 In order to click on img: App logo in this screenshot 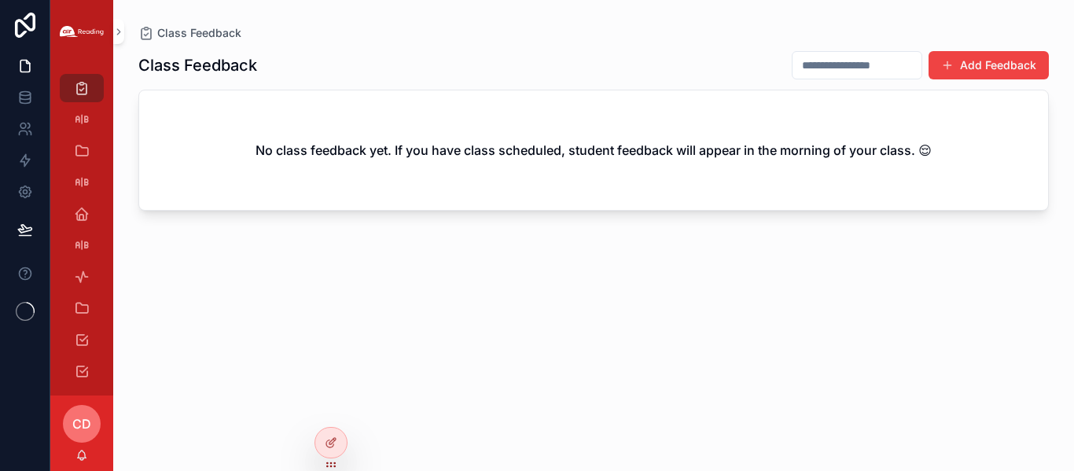, I will do `click(82, 31)`.